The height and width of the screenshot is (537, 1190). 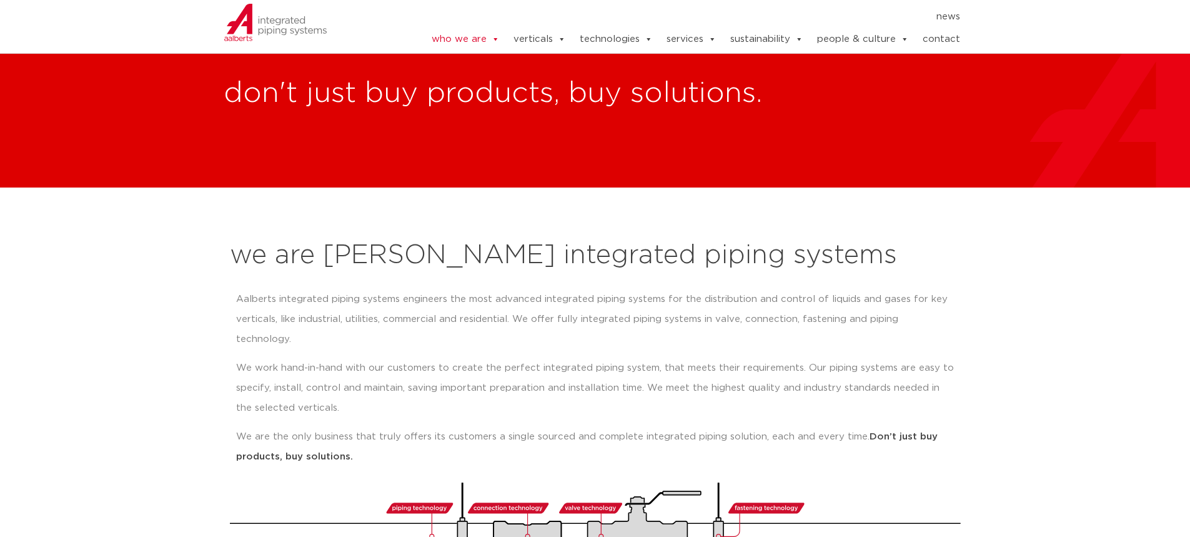 I want to click on p: We are the only business that truly offers its customers a single sourced and complete integrated..., so click(x=595, y=447).